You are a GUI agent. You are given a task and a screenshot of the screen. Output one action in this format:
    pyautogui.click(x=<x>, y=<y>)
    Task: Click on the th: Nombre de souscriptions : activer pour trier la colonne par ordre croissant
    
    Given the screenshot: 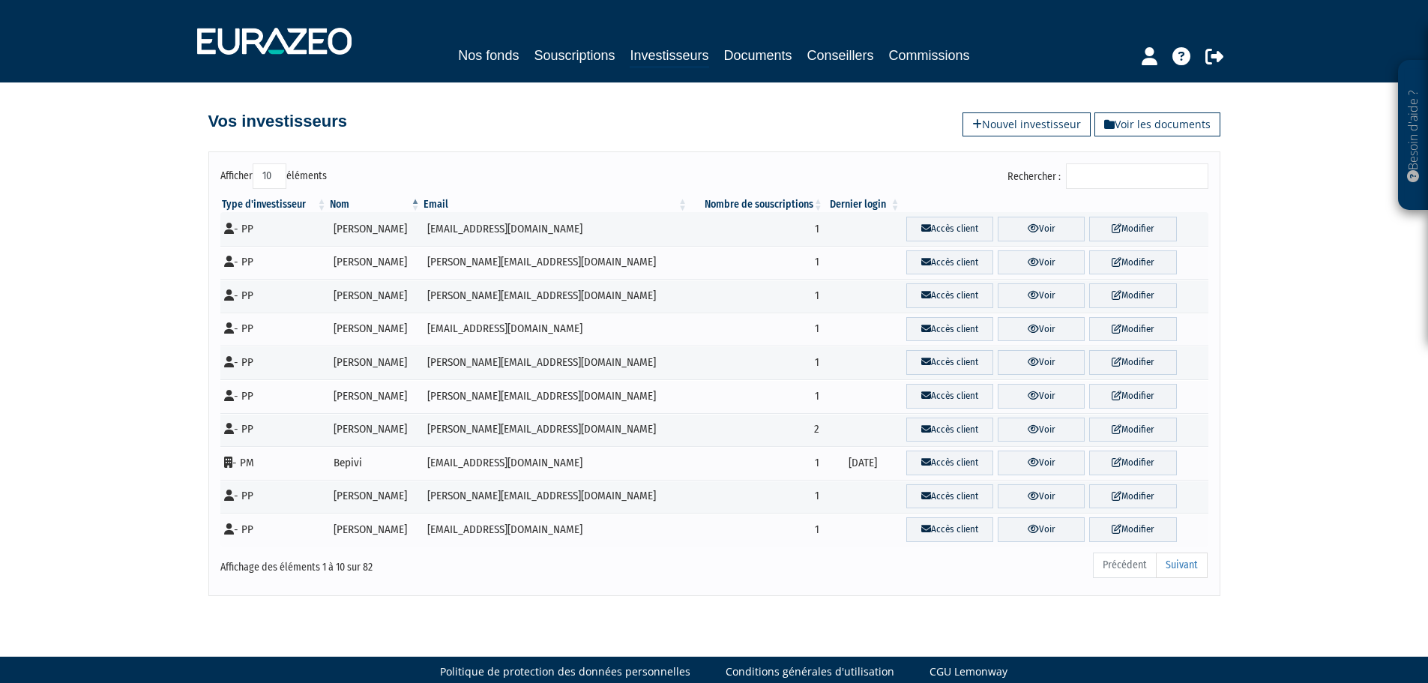 What is the action you would take?
    pyautogui.click(x=757, y=205)
    